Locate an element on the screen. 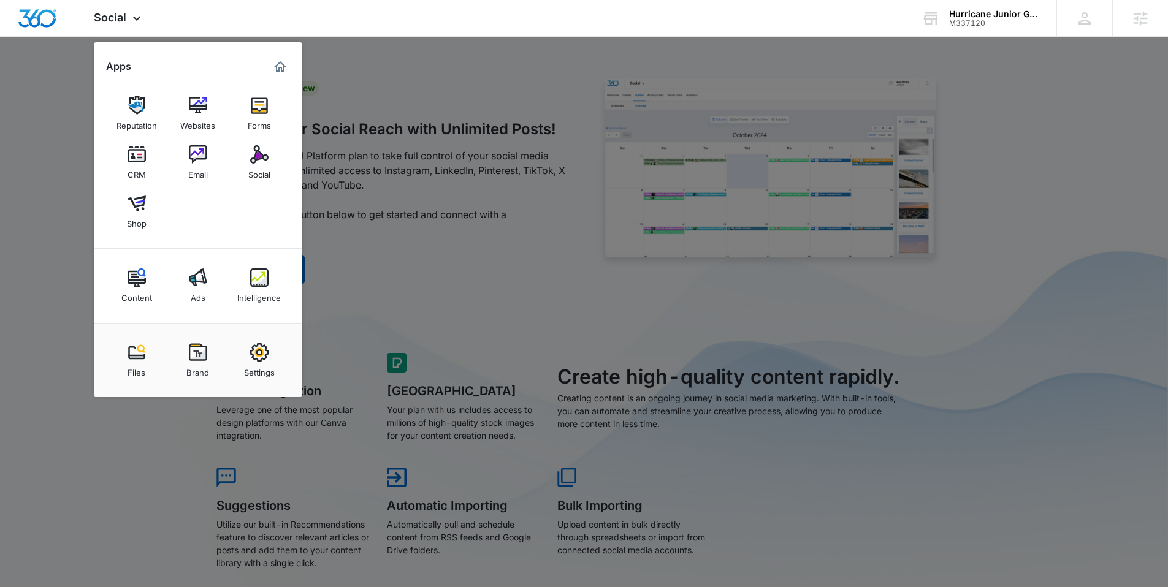 This screenshot has height=587, width=1168. h2: Apps is located at coordinates (118, 66).